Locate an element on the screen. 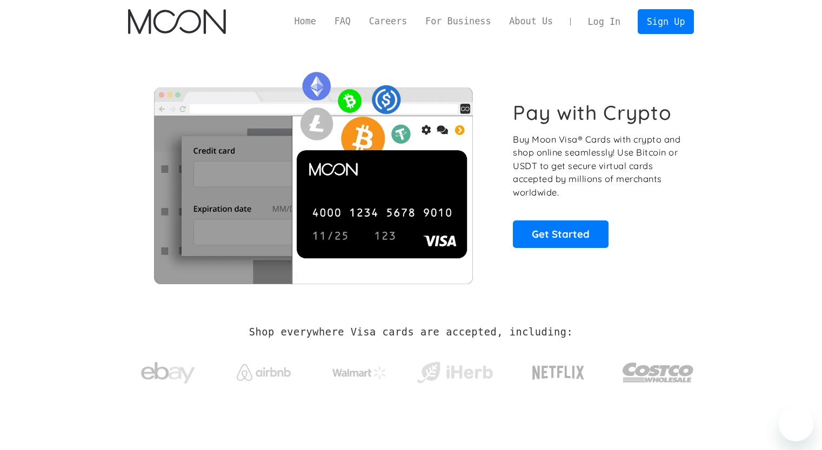 Image resolution: width=822 pixels, height=450 pixels. img: iHerb is located at coordinates (454, 373).